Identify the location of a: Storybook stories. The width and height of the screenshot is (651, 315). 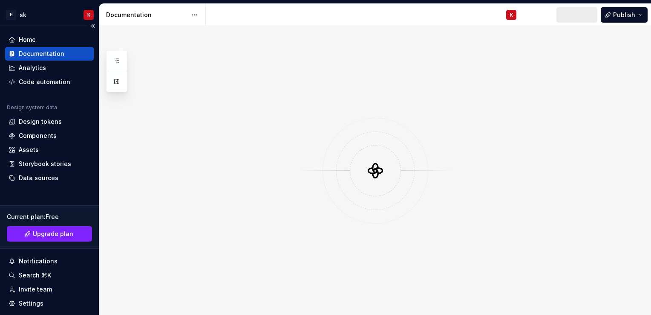
(49, 164).